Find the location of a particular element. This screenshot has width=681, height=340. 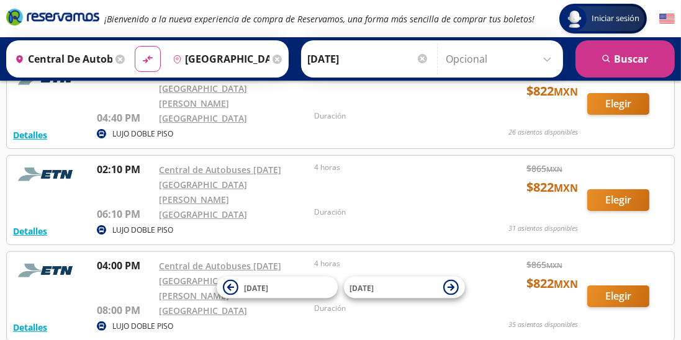

i: Brand Logo is located at coordinates (53, 17).